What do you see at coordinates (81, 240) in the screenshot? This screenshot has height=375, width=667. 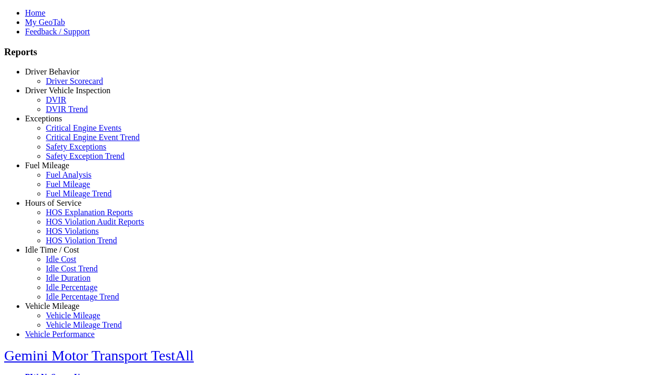 I see `a: HOS Violation Trend` at bounding box center [81, 240].